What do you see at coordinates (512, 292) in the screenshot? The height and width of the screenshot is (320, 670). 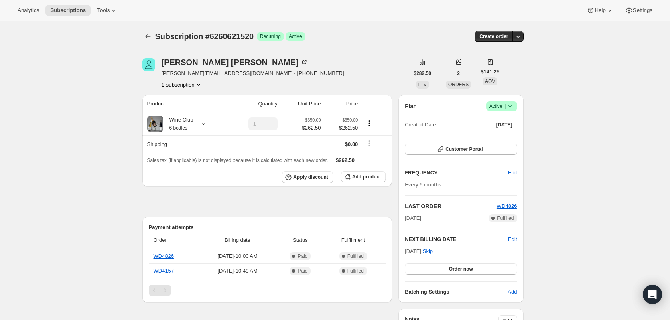 I see `span: Add` at bounding box center [512, 292].